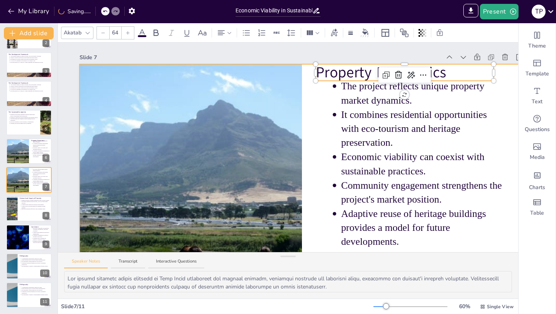  I want to click on p: Sustainable development emphasizes meeting present needs without compromising future generations., so click(24, 115).